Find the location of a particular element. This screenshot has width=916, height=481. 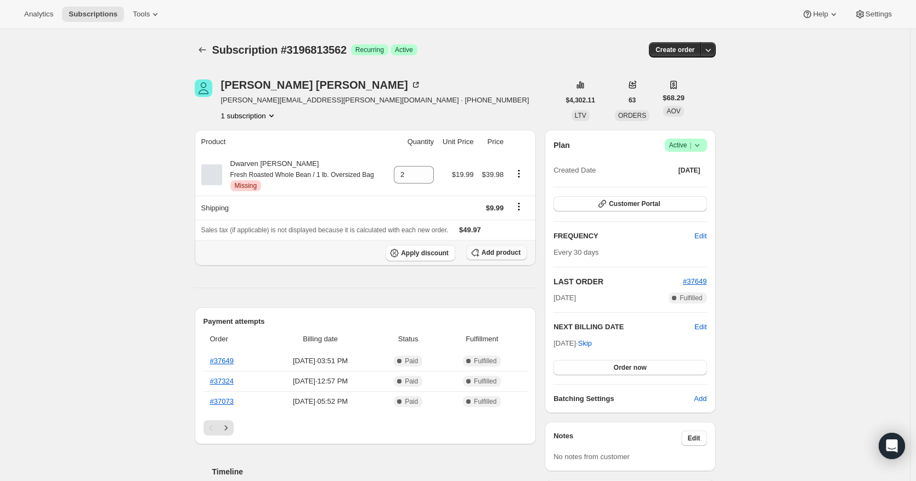

span: $68.29 is located at coordinates (673, 98).